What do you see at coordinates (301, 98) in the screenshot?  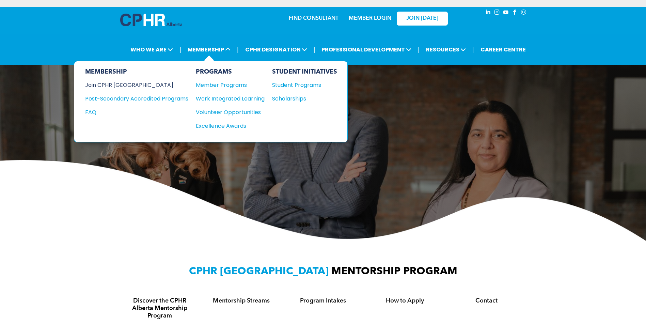 I see `div: Scholarships` at bounding box center [301, 98].